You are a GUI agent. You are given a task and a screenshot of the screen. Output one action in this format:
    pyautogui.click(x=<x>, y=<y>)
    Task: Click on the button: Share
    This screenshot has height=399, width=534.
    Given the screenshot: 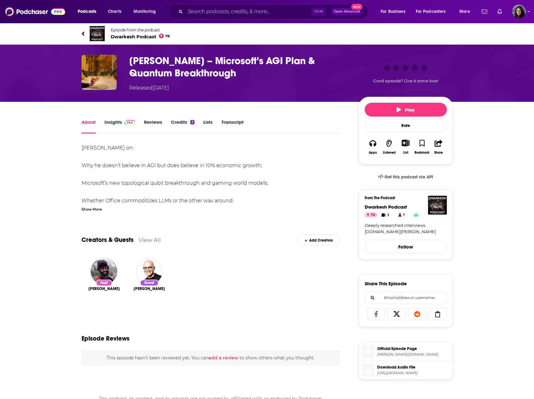 What is the action you would take?
    pyautogui.click(x=439, y=147)
    